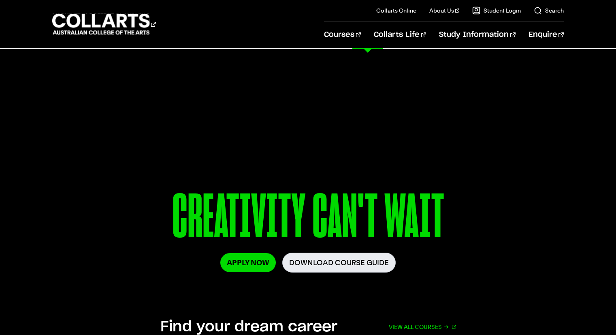 The height and width of the screenshot is (335, 616). Describe the element at coordinates (400, 35) in the screenshot. I see `a: Collarts Life` at that location.